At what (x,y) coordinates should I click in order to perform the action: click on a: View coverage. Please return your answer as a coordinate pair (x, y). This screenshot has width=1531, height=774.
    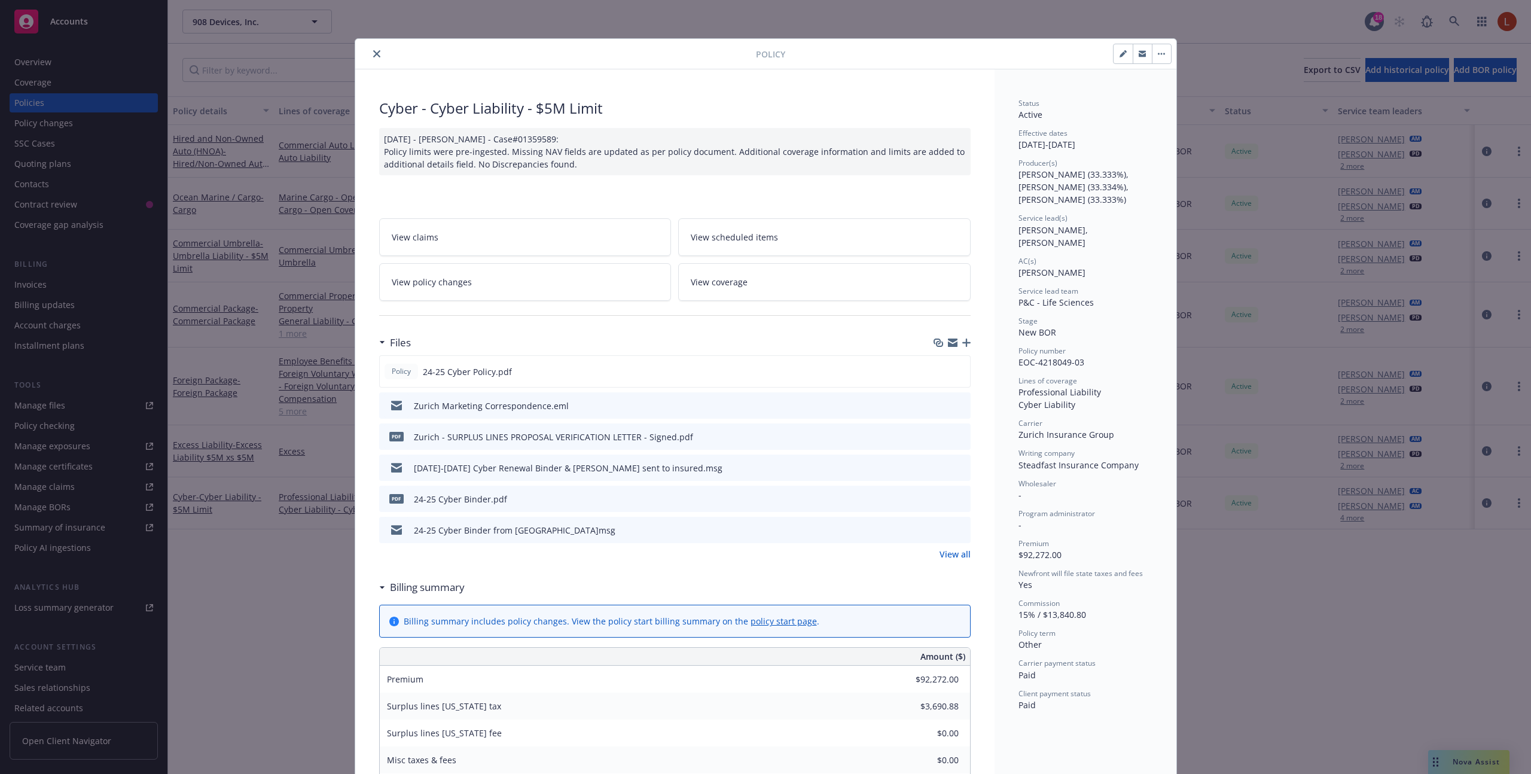
    Looking at the image, I should click on (824, 282).